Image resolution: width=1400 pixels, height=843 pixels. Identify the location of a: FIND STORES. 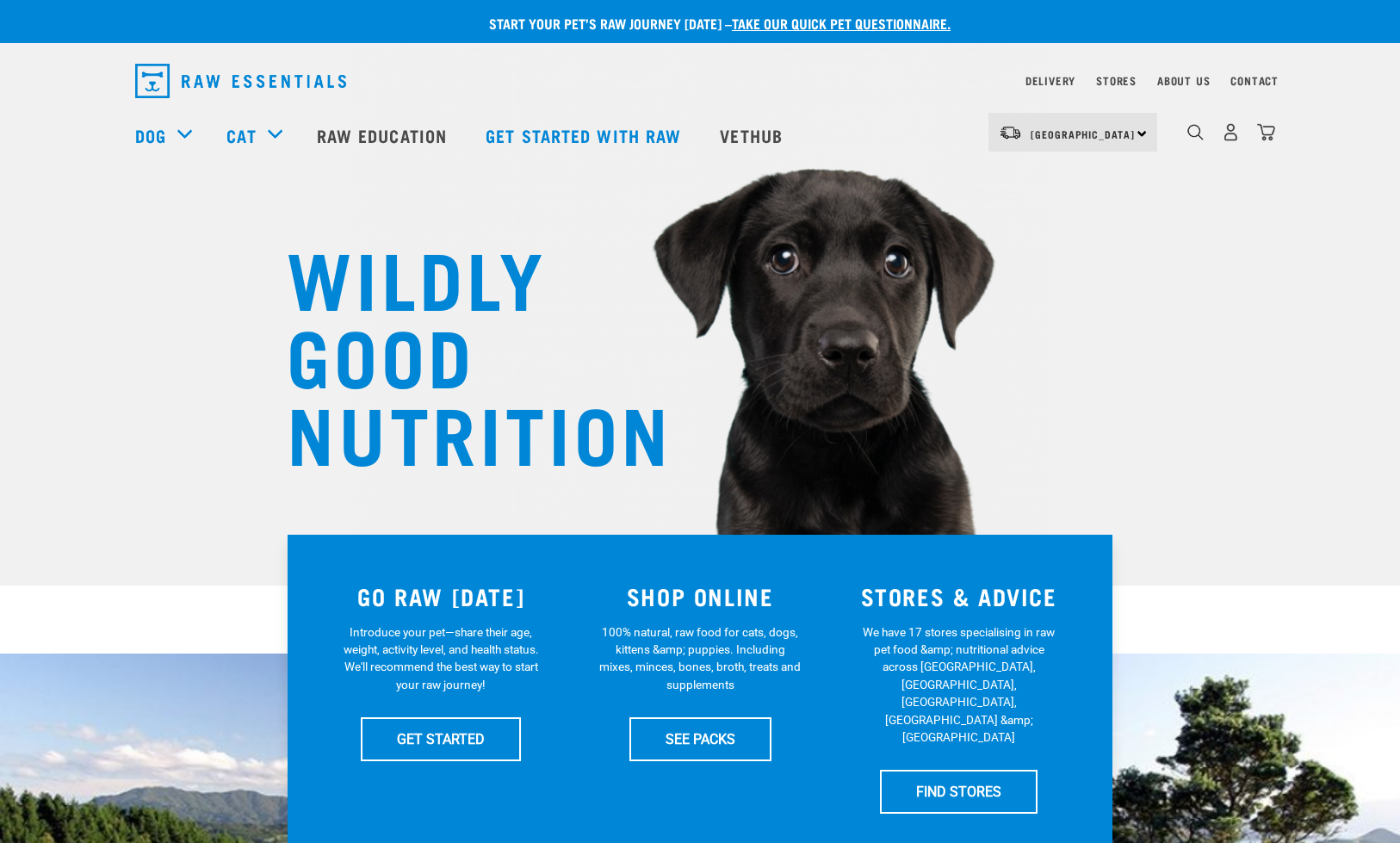
(958, 791).